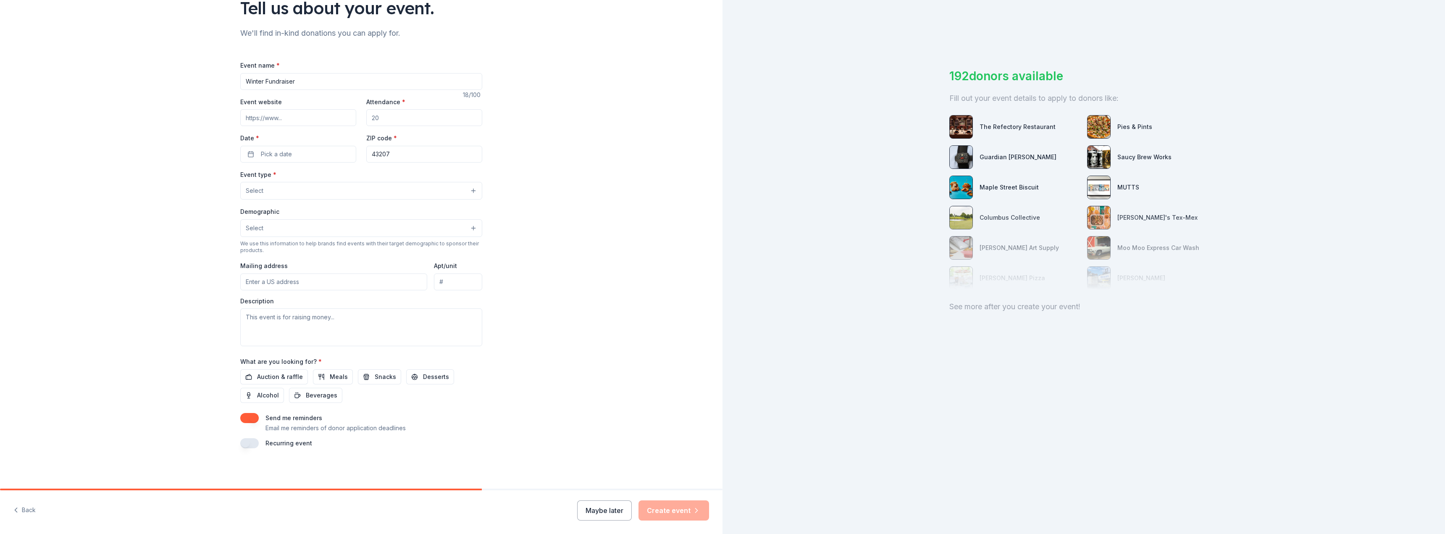 The width and height of the screenshot is (1445, 534). What do you see at coordinates (268, 395) in the screenshot?
I see `span: Alcohol` at bounding box center [268, 395].